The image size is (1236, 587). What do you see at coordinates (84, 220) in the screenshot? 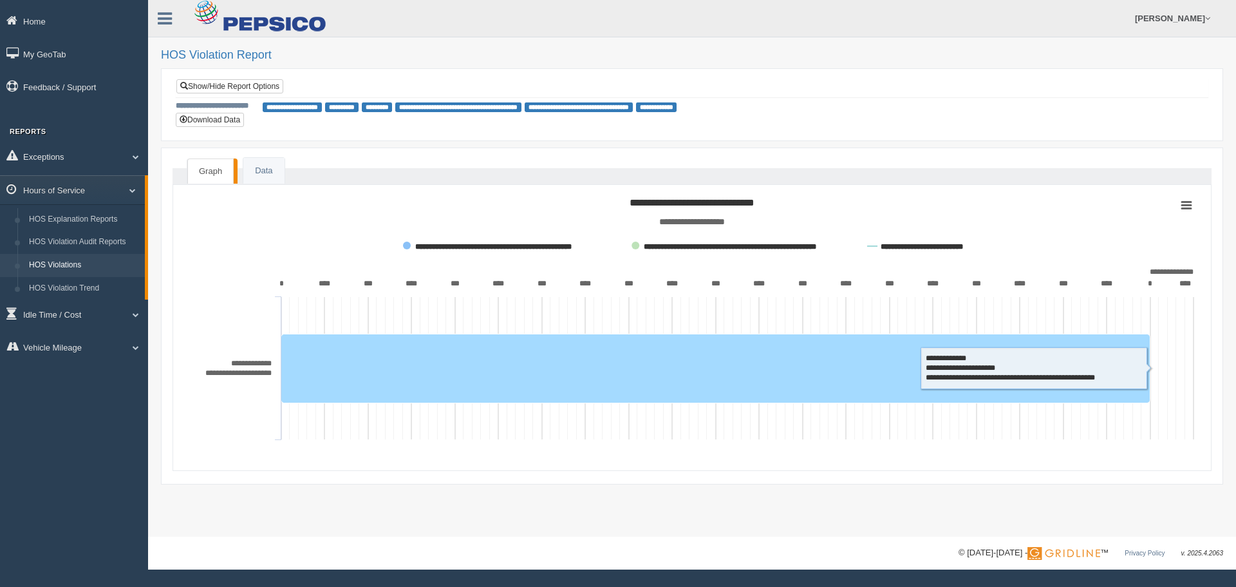
I see `a: HOS Explanation Reports` at bounding box center [84, 220].